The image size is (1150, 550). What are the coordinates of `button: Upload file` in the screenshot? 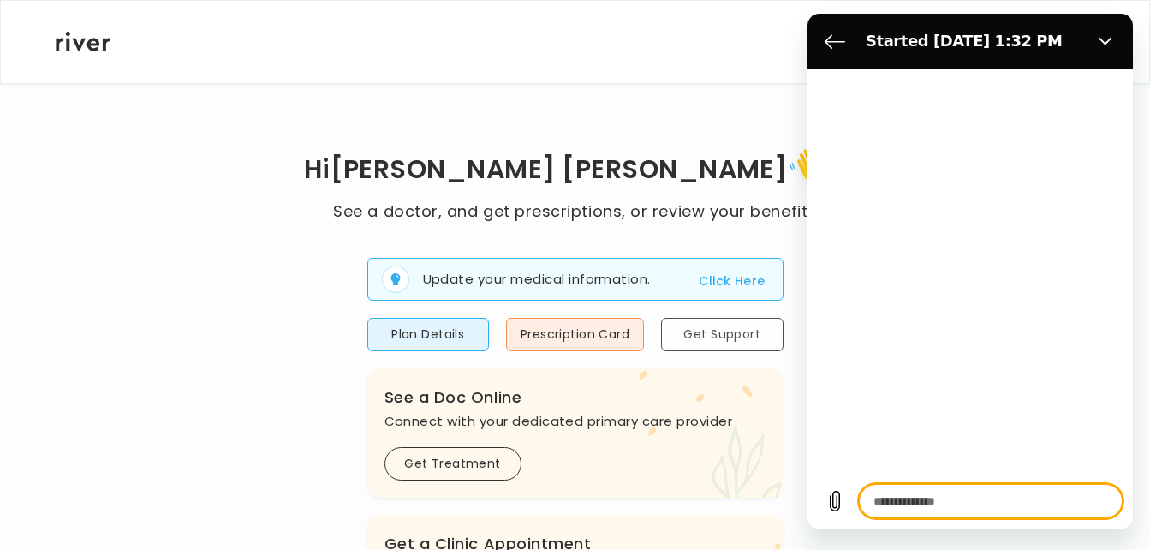 It's located at (27, 487).